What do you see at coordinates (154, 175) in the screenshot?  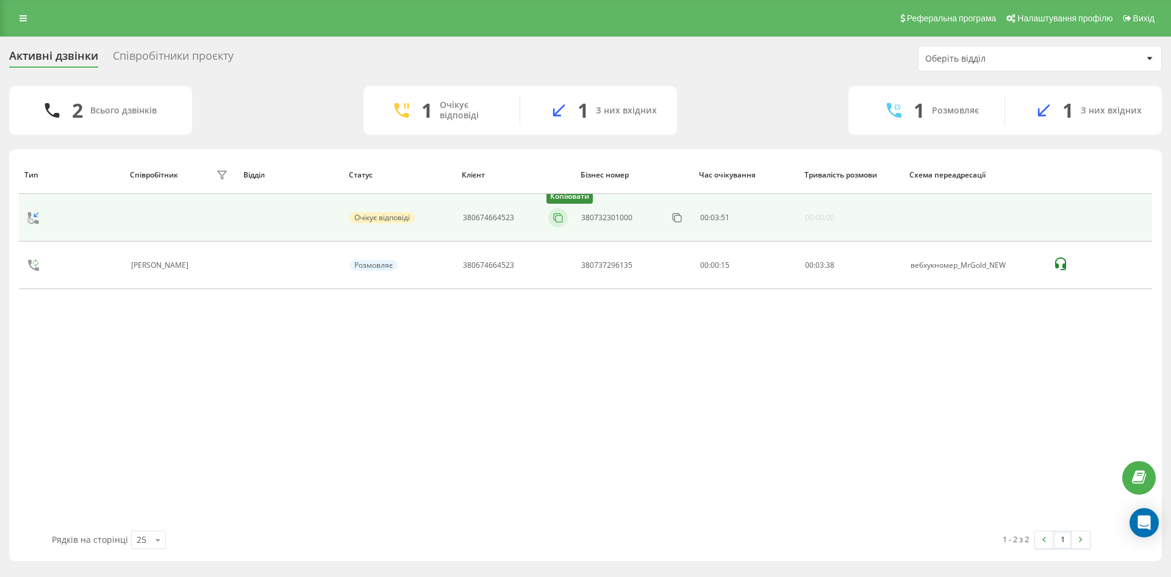 I see `div: Співробітник` at bounding box center [154, 175].